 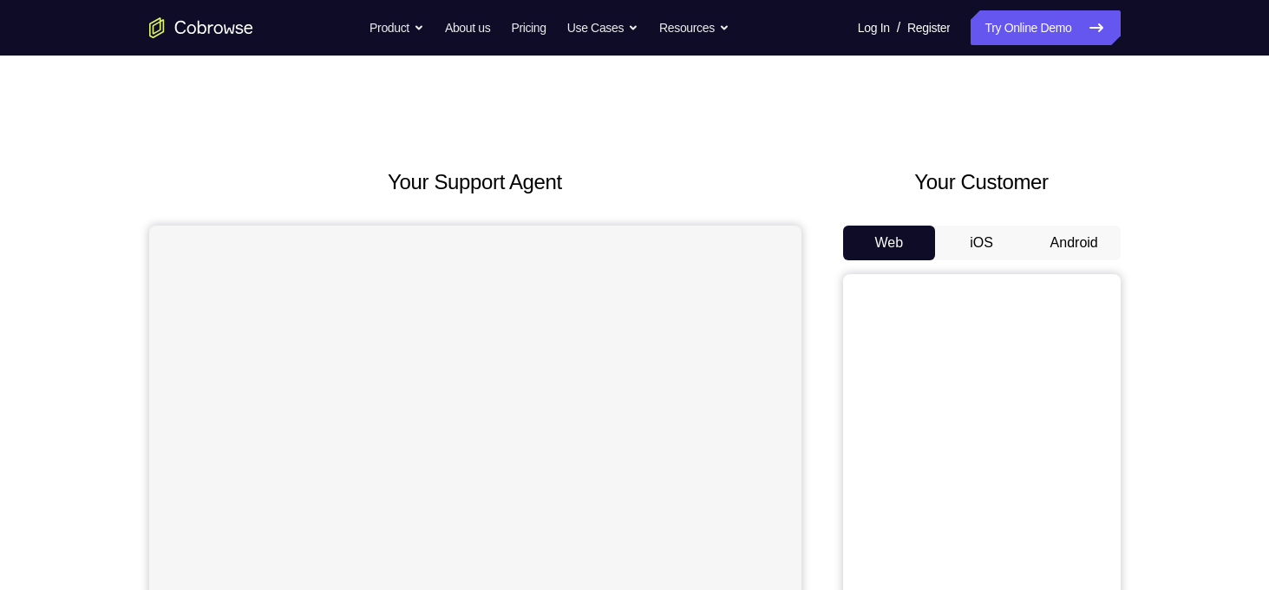 I want to click on button: Resources, so click(x=694, y=28).